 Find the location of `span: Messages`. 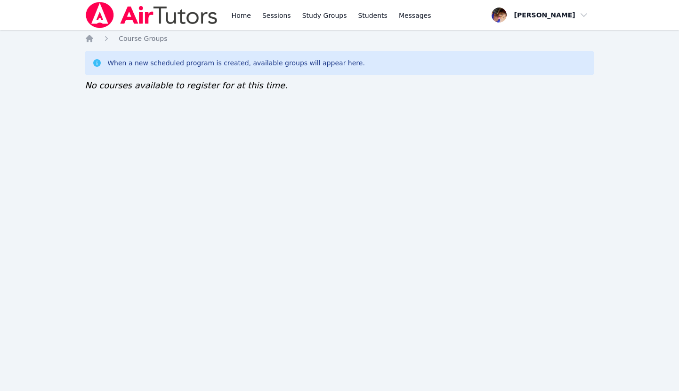

span: Messages is located at coordinates (415, 16).